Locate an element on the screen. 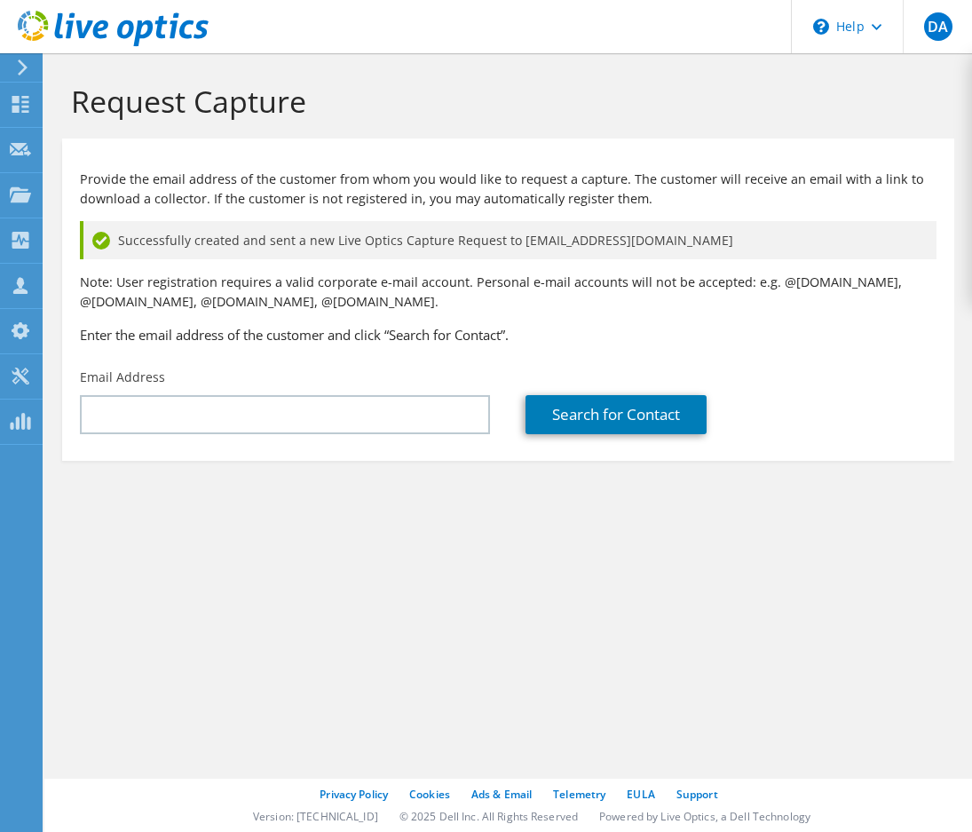  a: Privacy Policy is located at coordinates (353, 793).